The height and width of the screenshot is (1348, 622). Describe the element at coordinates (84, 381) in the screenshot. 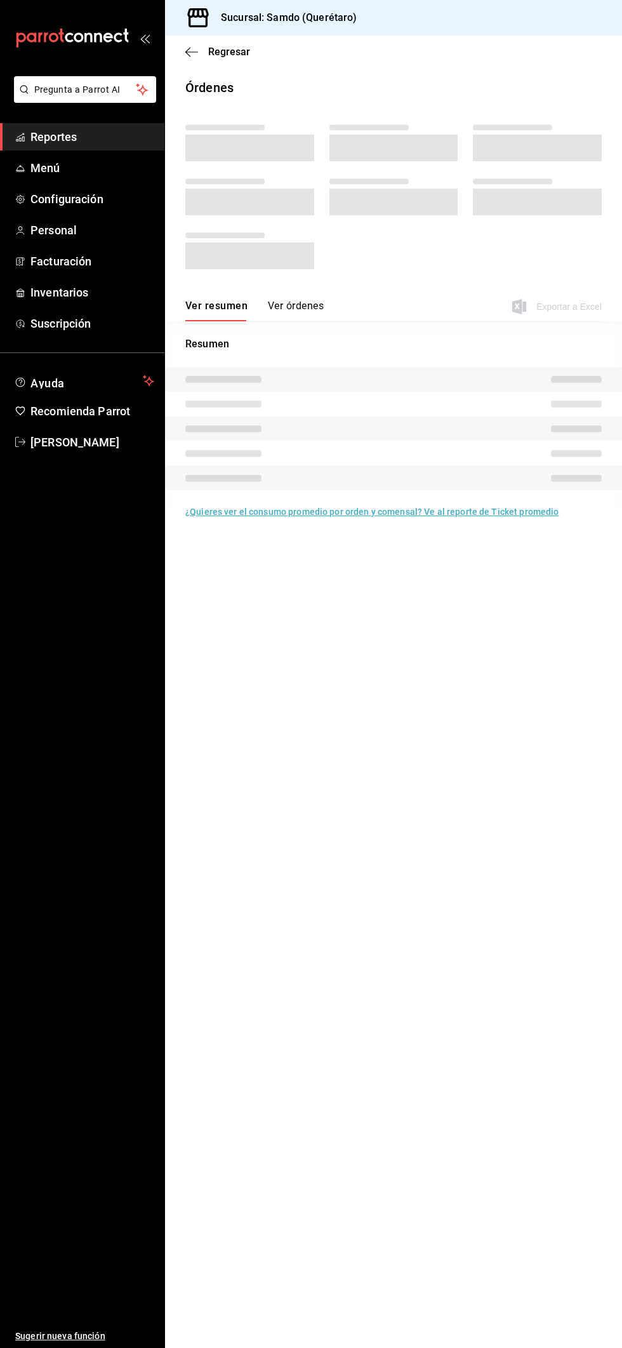

I see `span: Ayuda` at that location.